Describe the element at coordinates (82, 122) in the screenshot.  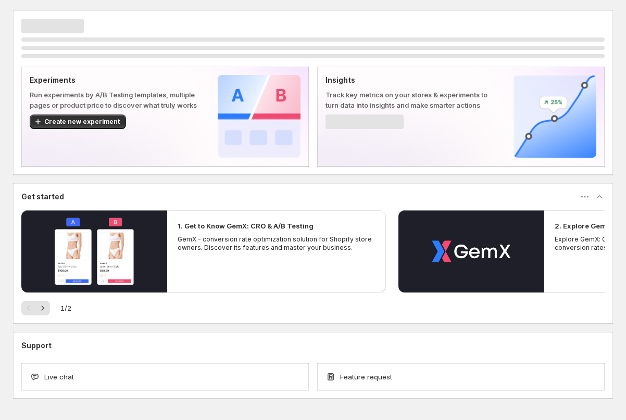
I see `span: Create new experiment` at that location.